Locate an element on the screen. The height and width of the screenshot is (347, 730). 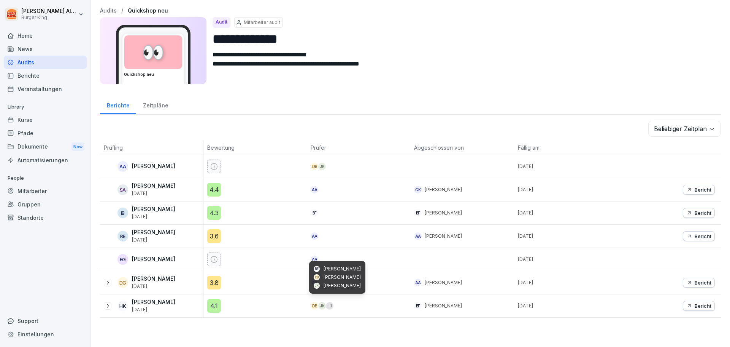
a: DokumenteNew is located at coordinates (45, 146).